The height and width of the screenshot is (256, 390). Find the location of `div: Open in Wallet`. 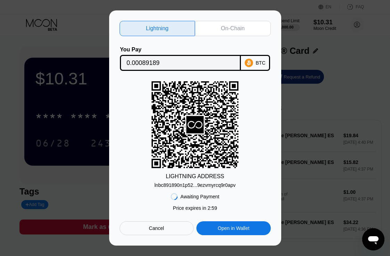

div: Open in Wallet is located at coordinates (233, 228).